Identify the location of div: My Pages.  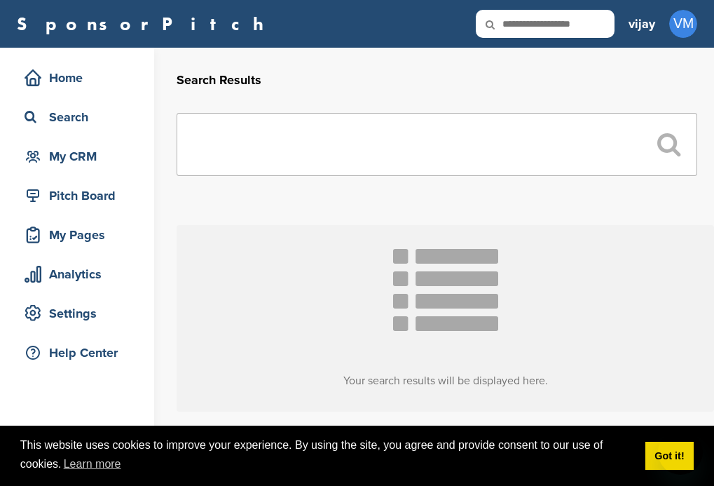
(81, 235).